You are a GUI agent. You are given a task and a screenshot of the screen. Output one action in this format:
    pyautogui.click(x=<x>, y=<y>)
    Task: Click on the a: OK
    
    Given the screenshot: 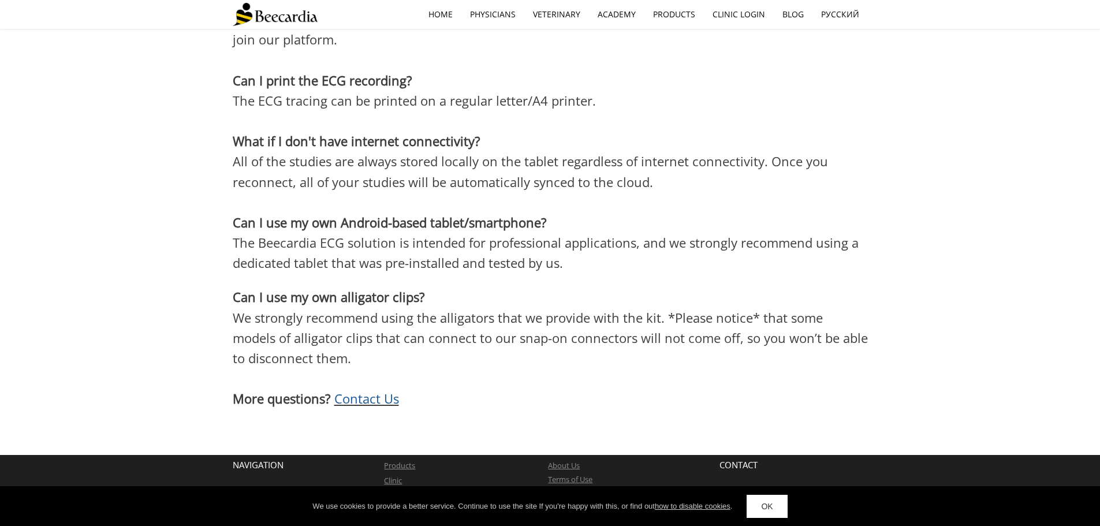 What is the action you would take?
    pyautogui.click(x=767, y=507)
    